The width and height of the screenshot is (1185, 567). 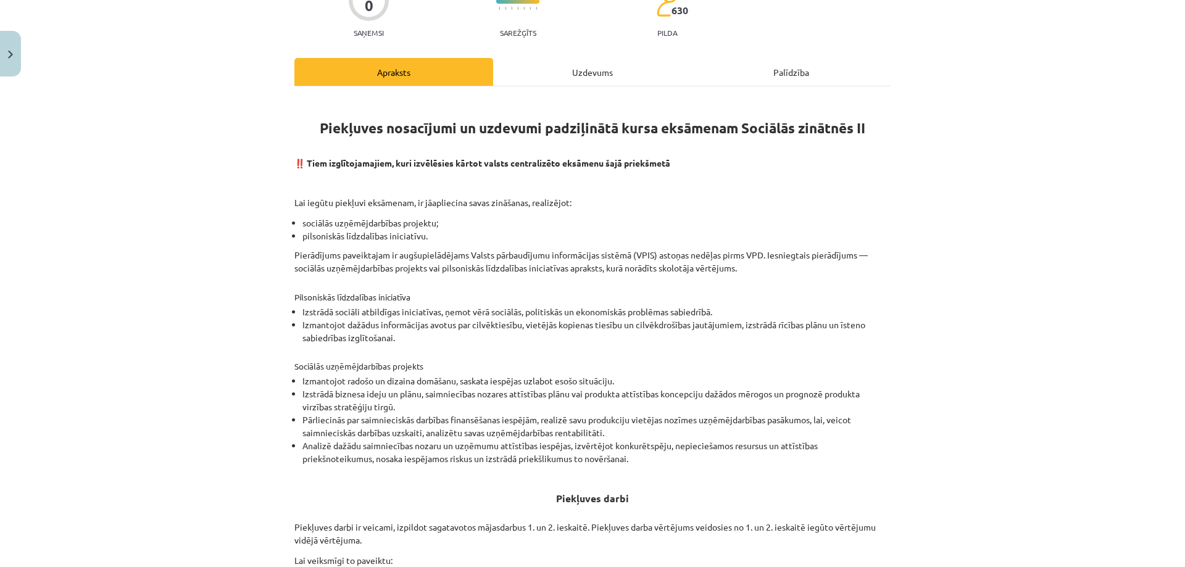 What do you see at coordinates (680, 10) in the screenshot?
I see `span: 630` at bounding box center [680, 10].